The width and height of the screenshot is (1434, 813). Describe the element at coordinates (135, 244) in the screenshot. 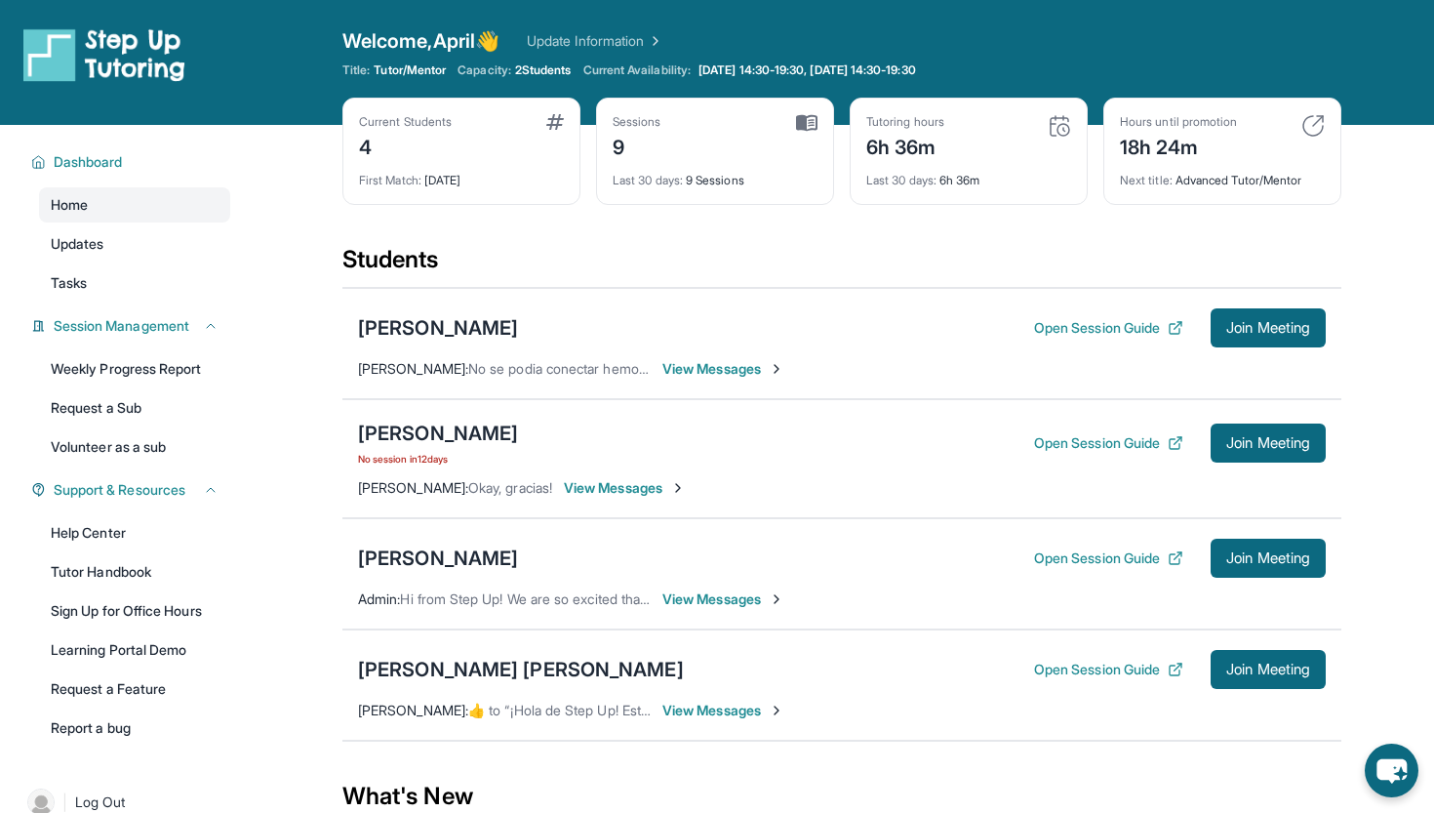

I see `a: Updates` at that location.